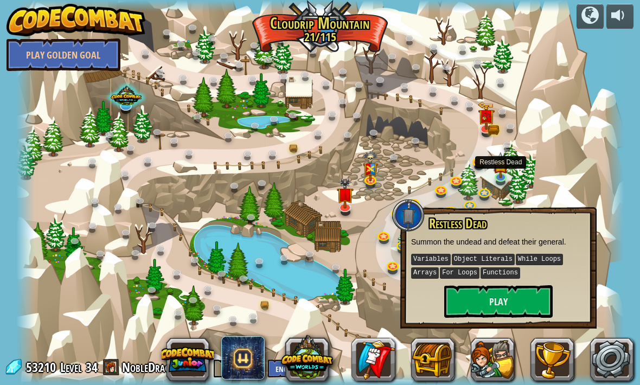  What do you see at coordinates (76, 20) in the screenshot?
I see `img: CodeCombat - Learn how to code by playing a game` at bounding box center [76, 20].